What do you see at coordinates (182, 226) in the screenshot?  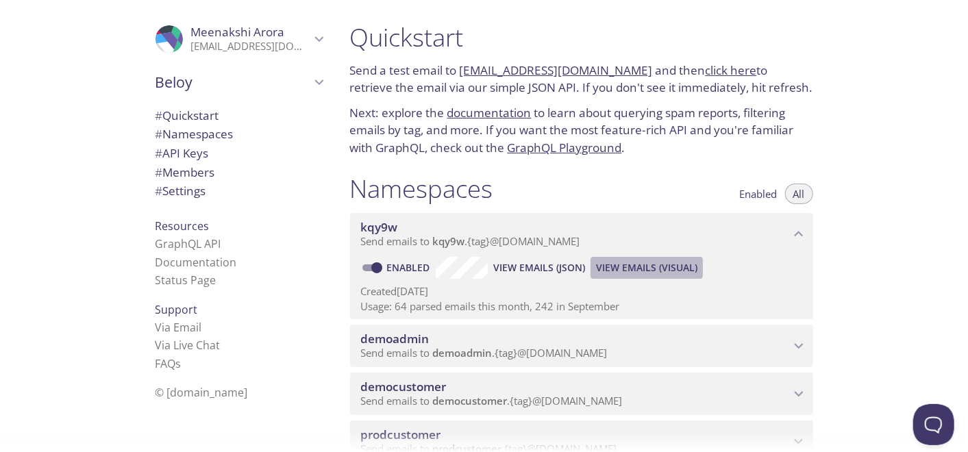 I see `span: Resources` at bounding box center [182, 226].